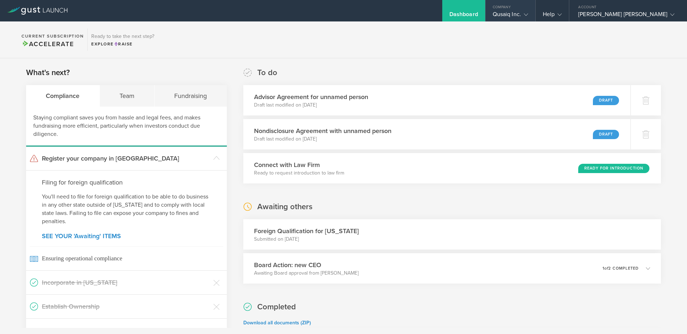  Describe the element at coordinates (48, 73) in the screenshot. I see `h2: What's next?` at that location.